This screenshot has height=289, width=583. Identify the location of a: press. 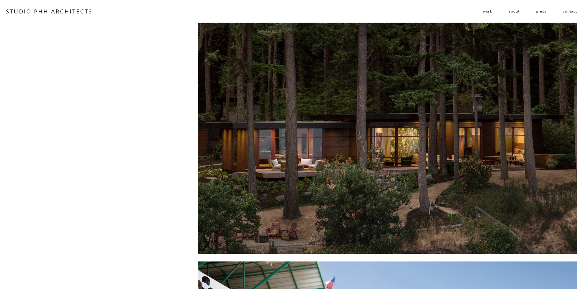
(541, 11).